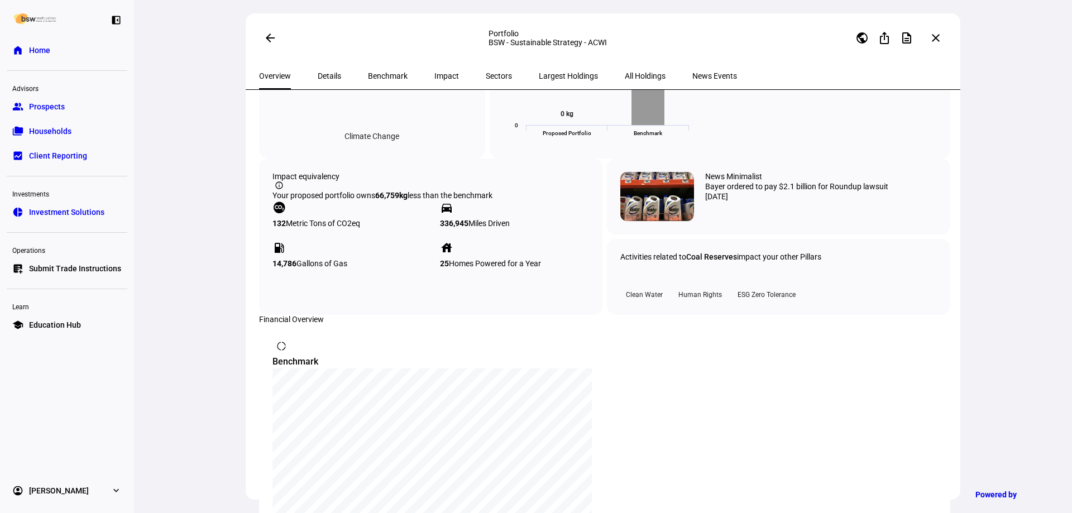 This screenshot has width=1072, height=513. What do you see at coordinates (279, 185) in the screenshot?
I see `mat-icon: info_outline` at bounding box center [279, 185].